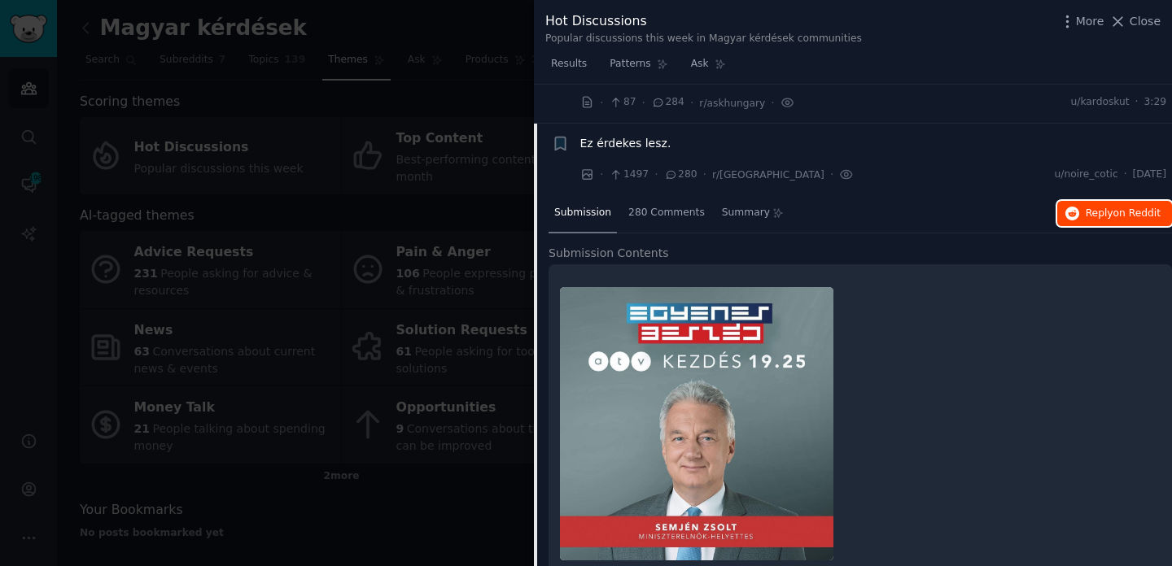 The image size is (1172, 566). I want to click on span: 280 Comments, so click(667, 213).